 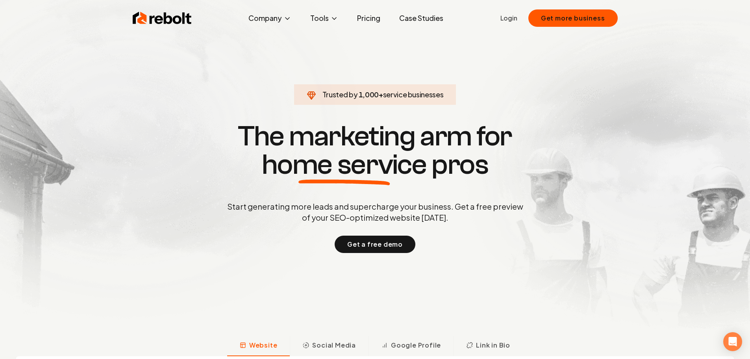 I want to click on button: Tools, so click(x=324, y=18).